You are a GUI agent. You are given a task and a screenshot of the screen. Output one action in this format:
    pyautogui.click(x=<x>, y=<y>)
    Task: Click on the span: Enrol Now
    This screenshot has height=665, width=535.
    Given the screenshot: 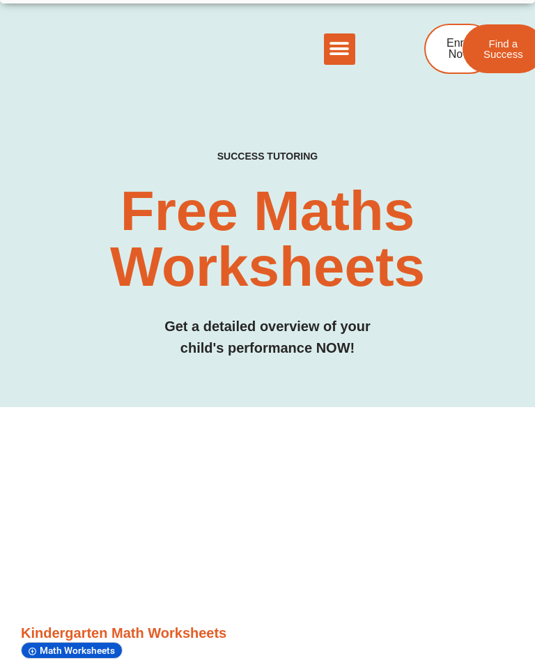 What is the action you would take?
    pyautogui.click(x=459, y=49)
    